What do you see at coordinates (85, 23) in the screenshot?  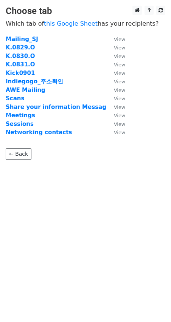 I see `p: Which tab of has your recipients?` at bounding box center [85, 23].